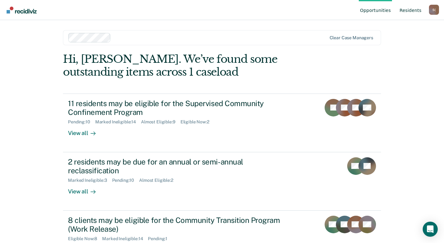  Describe the element at coordinates (160, 238) in the screenshot. I see `div: Pending : 1` at that location.